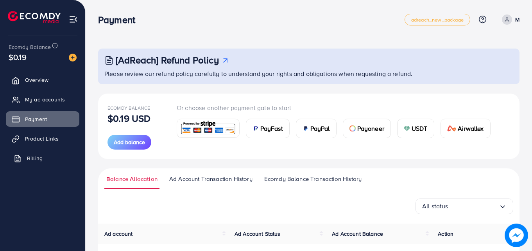  Describe the element at coordinates (466, 128) in the screenshot. I see `a: cardAirwallex` at that location.